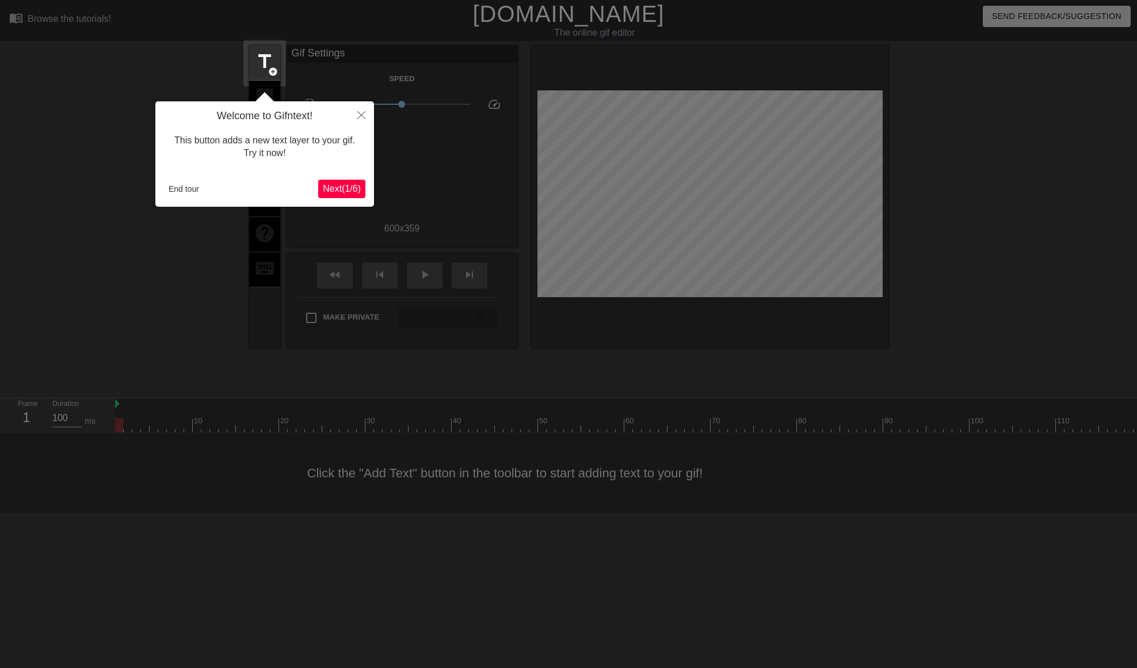 The width and height of the screenshot is (1137, 668). I want to click on div: This button adds a new text layer to your gif. Try it now!, so click(265, 147).